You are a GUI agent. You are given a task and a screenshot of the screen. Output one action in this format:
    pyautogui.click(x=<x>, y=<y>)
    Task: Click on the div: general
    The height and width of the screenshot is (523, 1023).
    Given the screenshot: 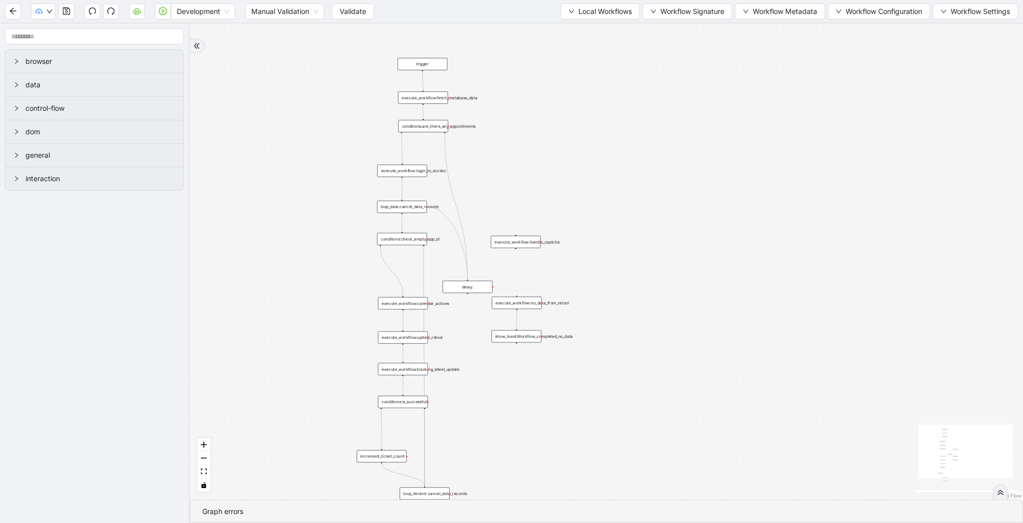 What is the action you would take?
    pyautogui.click(x=94, y=155)
    